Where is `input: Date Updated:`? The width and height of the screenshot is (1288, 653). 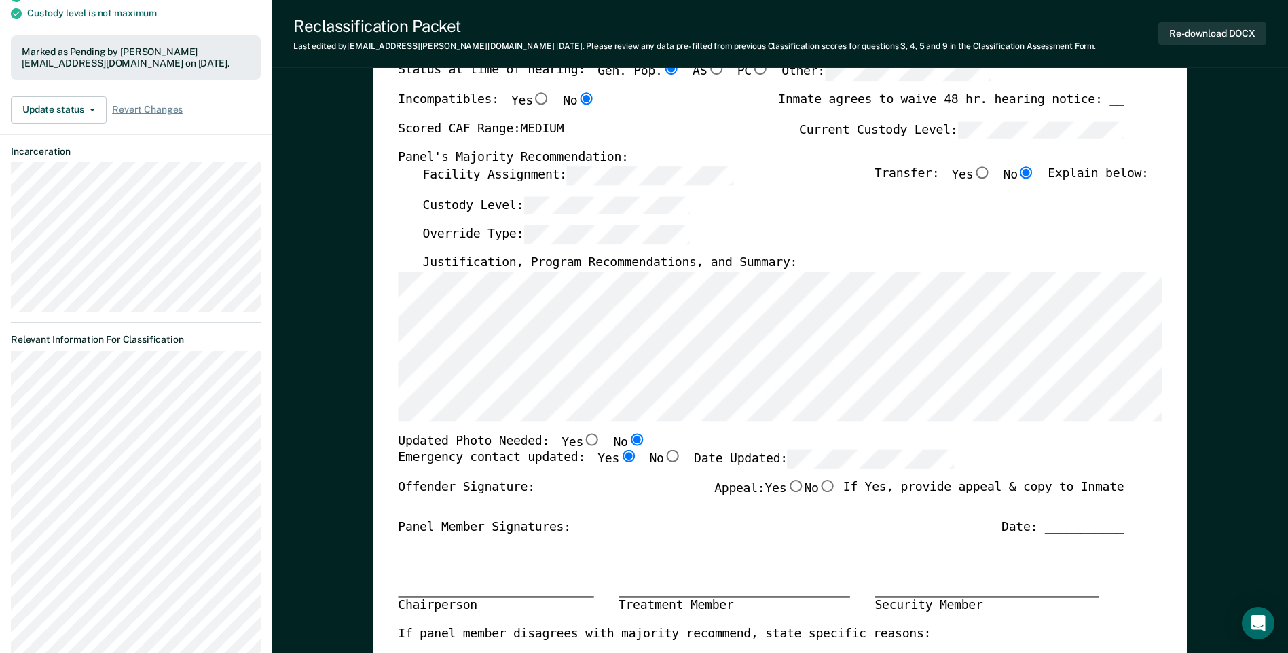 input: Date Updated: is located at coordinates (870, 460).